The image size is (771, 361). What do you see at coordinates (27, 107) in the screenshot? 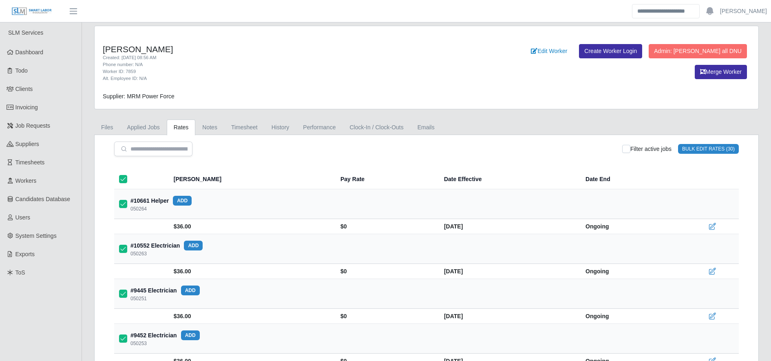
I see `span: Invoicing` at bounding box center [27, 107].